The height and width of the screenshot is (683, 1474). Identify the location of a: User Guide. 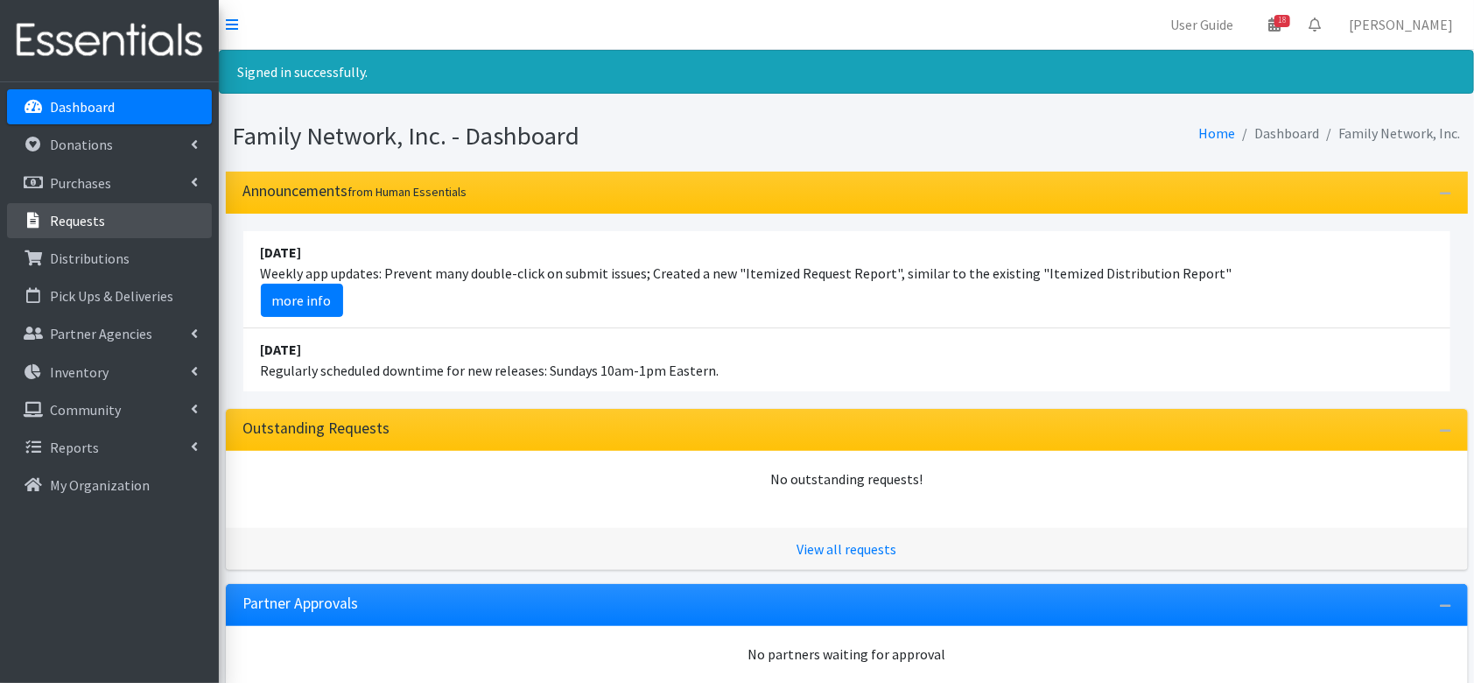
(1202, 25).